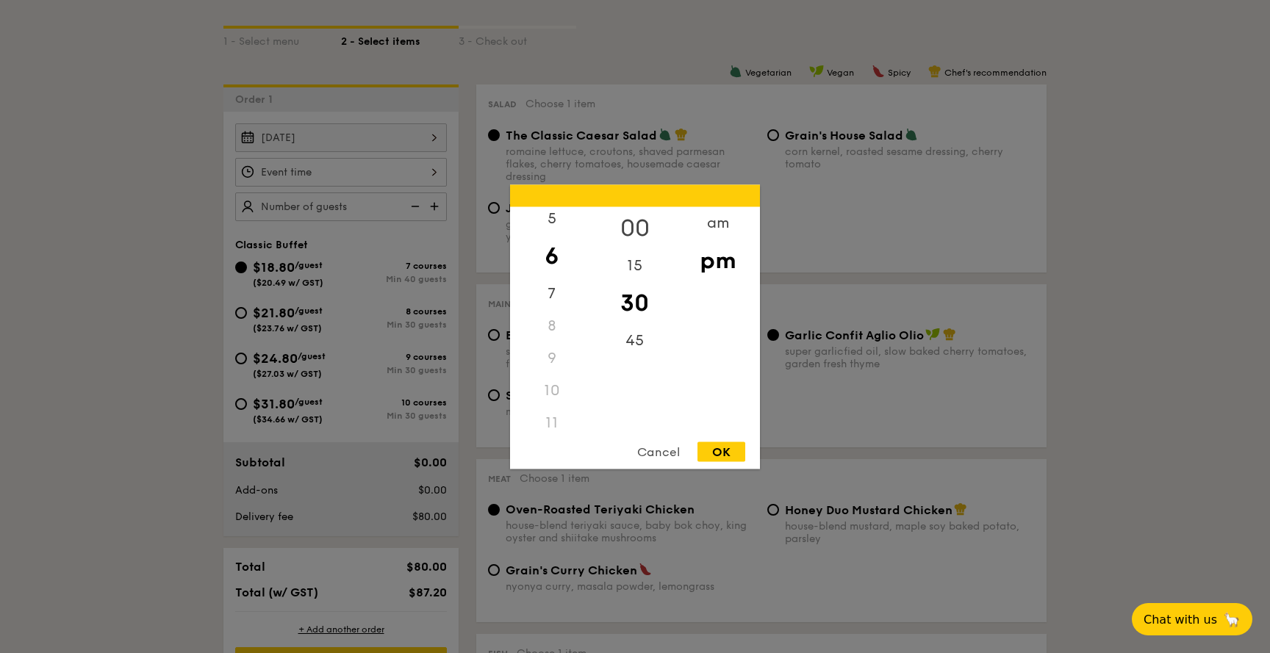  I want to click on div: am, so click(717, 223).